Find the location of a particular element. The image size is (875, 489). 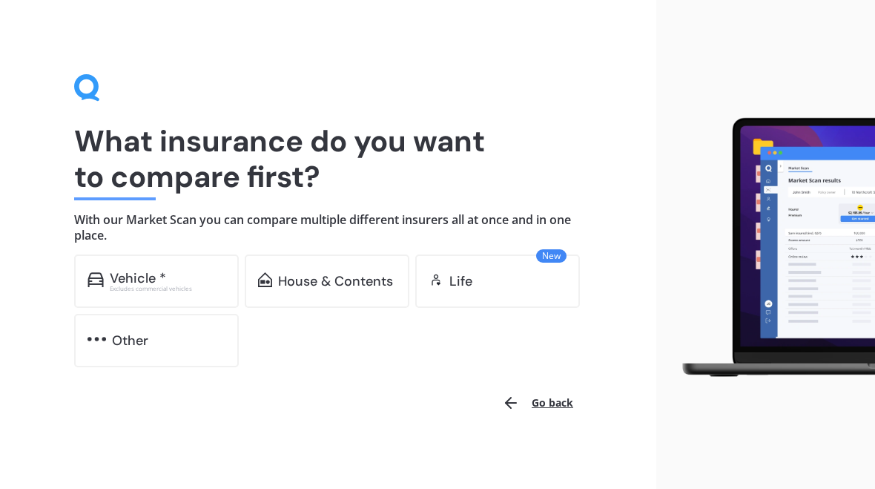

img: car.f15378c7a67c060ca3f3.svg is located at coordinates (96, 279).